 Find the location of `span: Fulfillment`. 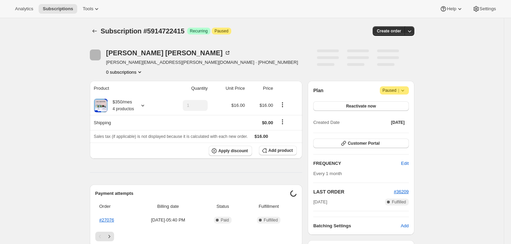

span: Fulfillment is located at coordinates (268, 206).